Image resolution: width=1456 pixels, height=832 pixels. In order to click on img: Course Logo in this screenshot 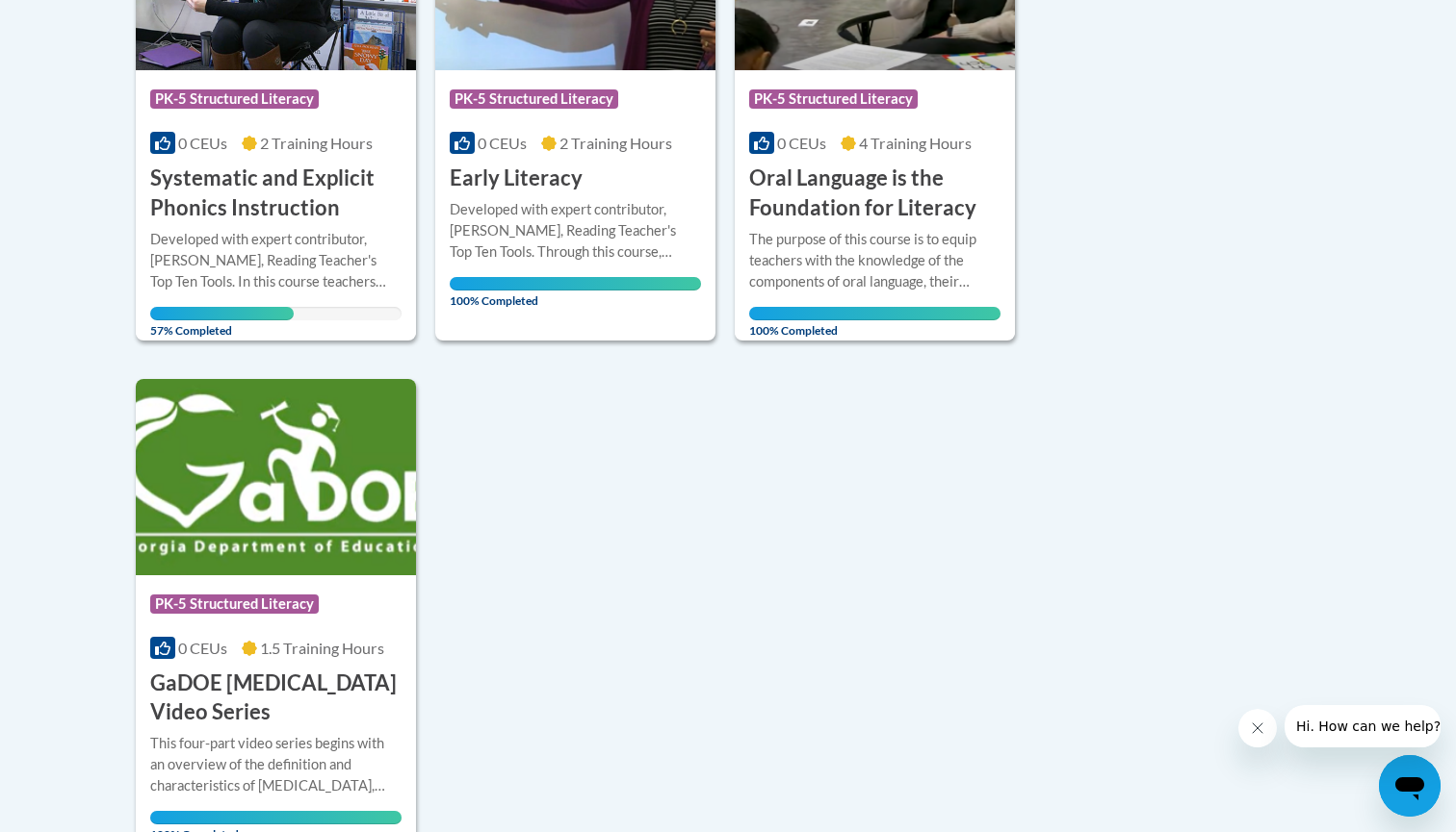, I will do `click(275, 478)`.